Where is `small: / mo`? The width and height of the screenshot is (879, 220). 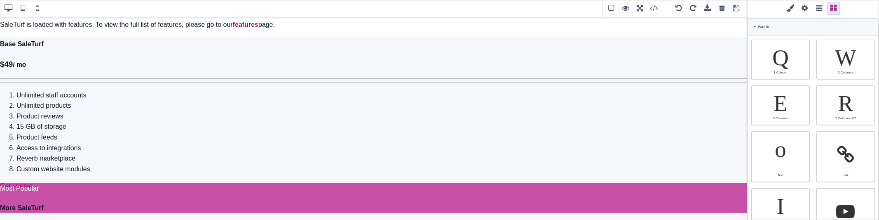 small: / mo is located at coordinates (19, 48).